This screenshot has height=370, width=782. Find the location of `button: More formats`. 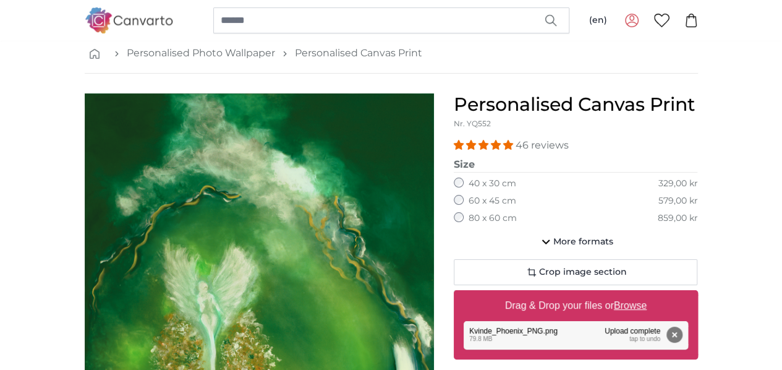

button: More formats is located at coordinates (575, 242).